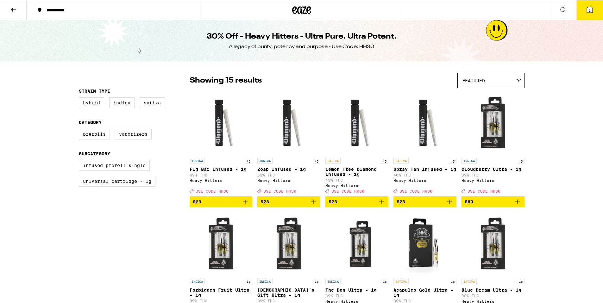 The height and width of the screenshot is (303, 603). Describe the element at coordinates (493, 290) in the screenshot. I see `p: Blue Dream Ultra - 1g` at that location.